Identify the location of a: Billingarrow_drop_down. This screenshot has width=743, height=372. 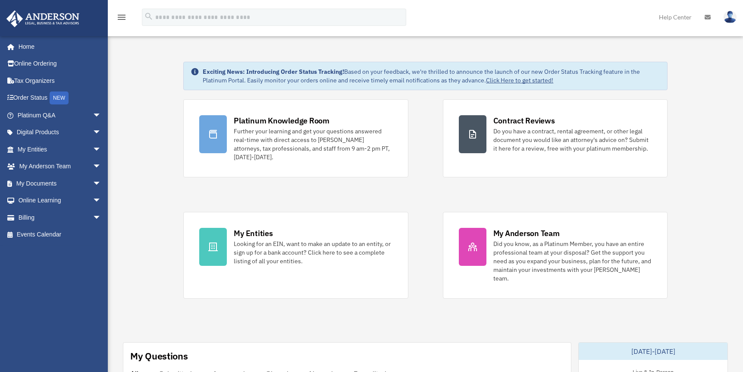
(60, 217).